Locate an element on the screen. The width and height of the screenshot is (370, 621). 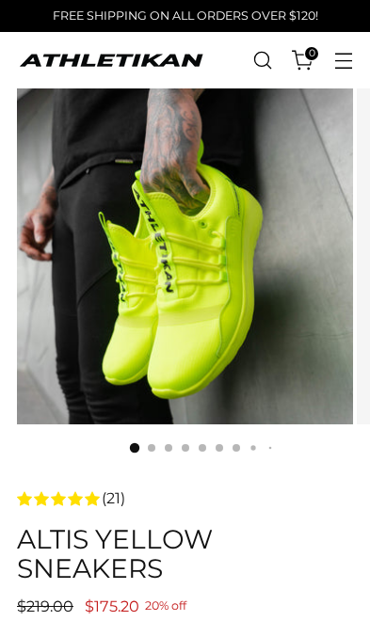
span: (21) is located at coordinates (113, 499).